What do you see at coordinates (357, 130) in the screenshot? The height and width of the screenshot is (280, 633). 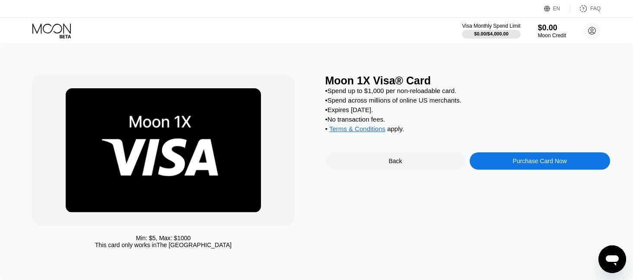 I see `div: Terms & Conditions` at bounding box center [357, 130].